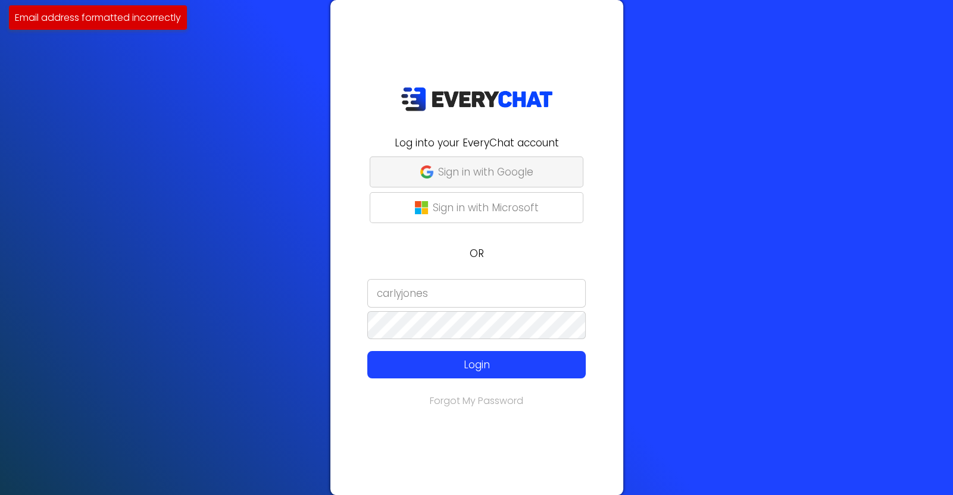 Image resolution: width=953 pixels, height=495 pixels. What do you see at coordinates (98, 17) in the screenshot?
I see `p: Email address formatted incorrectly` at bounding box center [98, 17].